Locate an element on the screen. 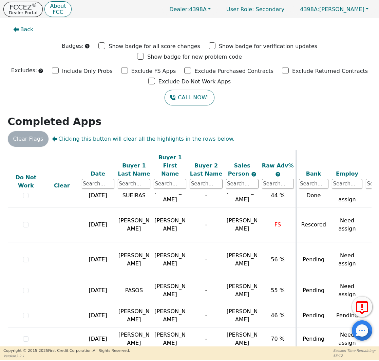  span: 70 % is located at coordinates (277, 339).